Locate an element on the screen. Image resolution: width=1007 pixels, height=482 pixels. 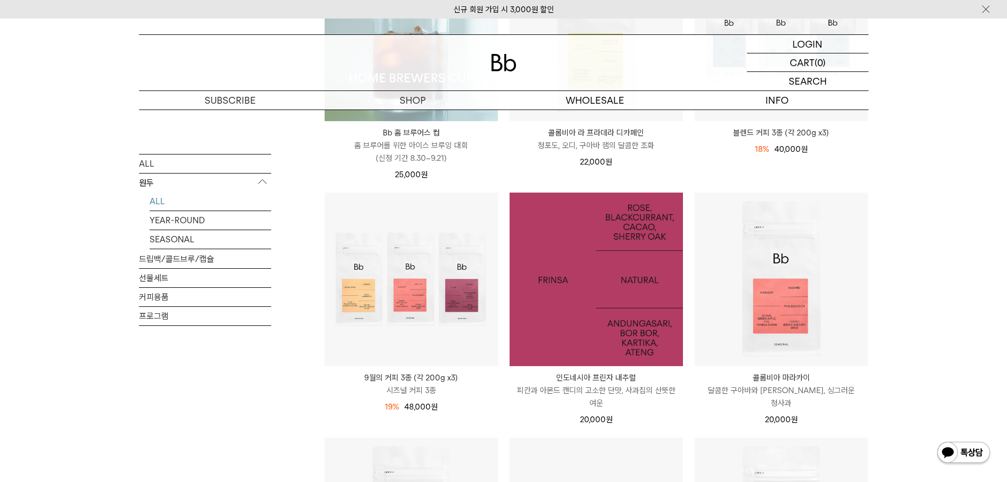
a: 9월의 커피 3종 (각 200g x3) 시즈널 커피 3종 is located at coordinates (411, 384).